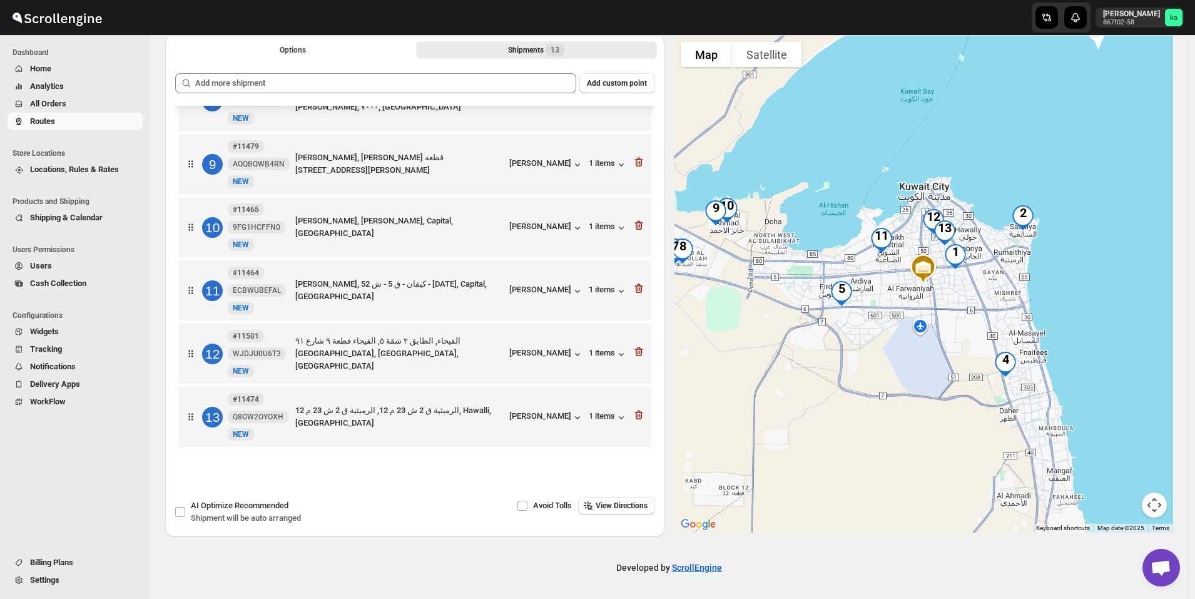 The width and height of the screenshot is (1195, 599). I want to click on div: 10, so click(212, 227).